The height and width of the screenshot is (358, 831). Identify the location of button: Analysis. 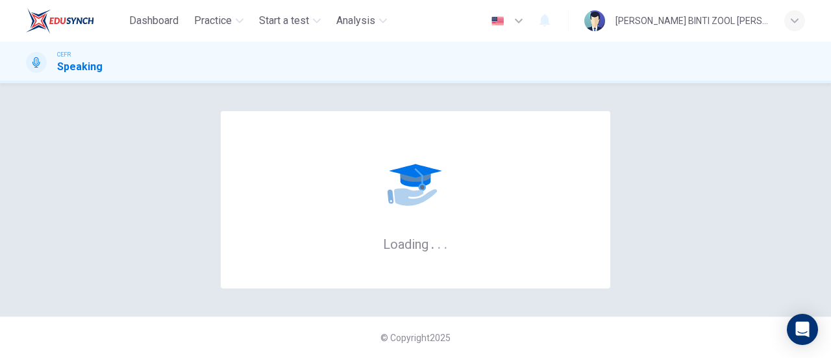
(362, 21).